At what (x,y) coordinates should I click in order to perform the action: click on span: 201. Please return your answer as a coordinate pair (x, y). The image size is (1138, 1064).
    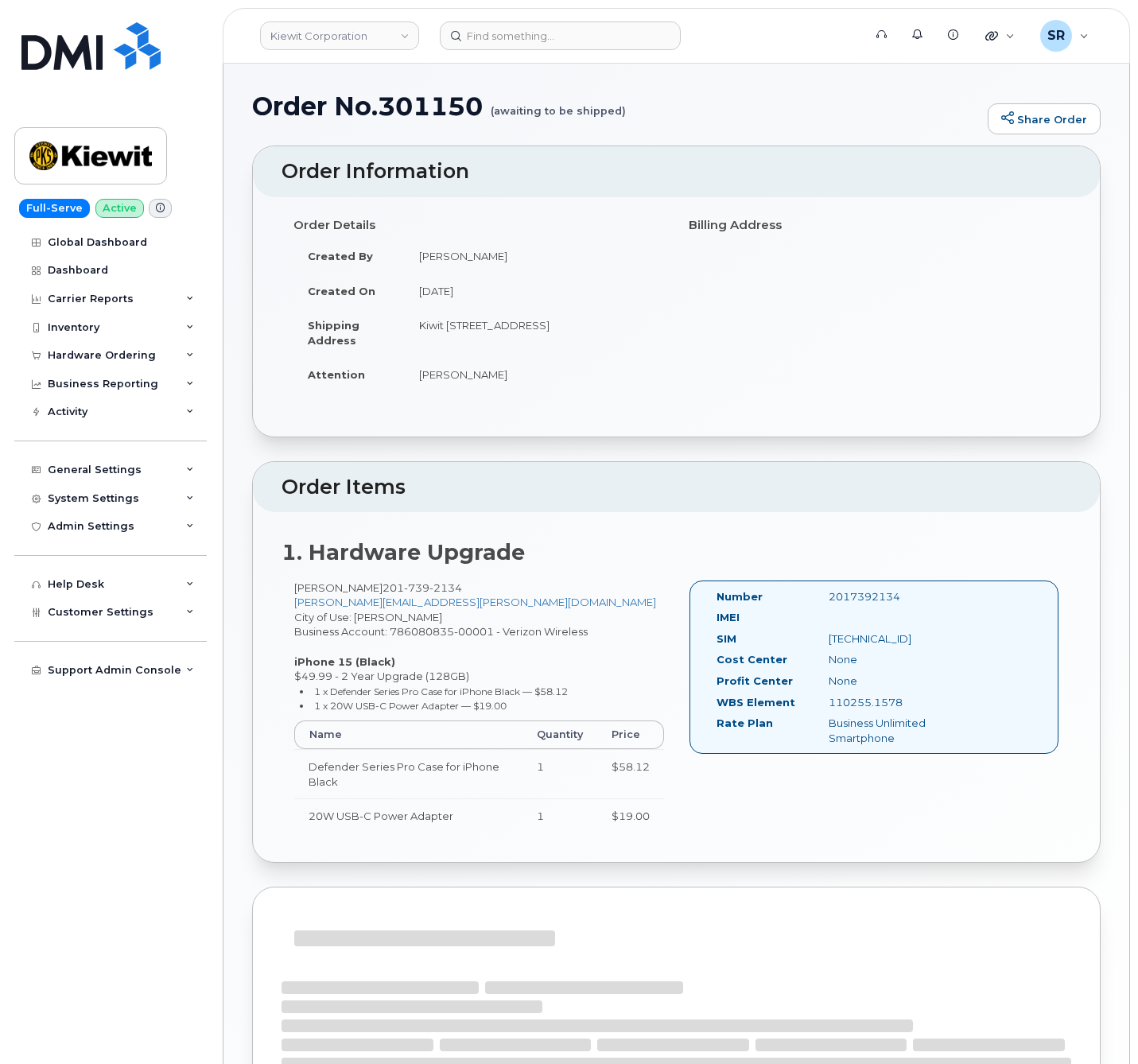
    Looking at the image, I should click on (422, 588).